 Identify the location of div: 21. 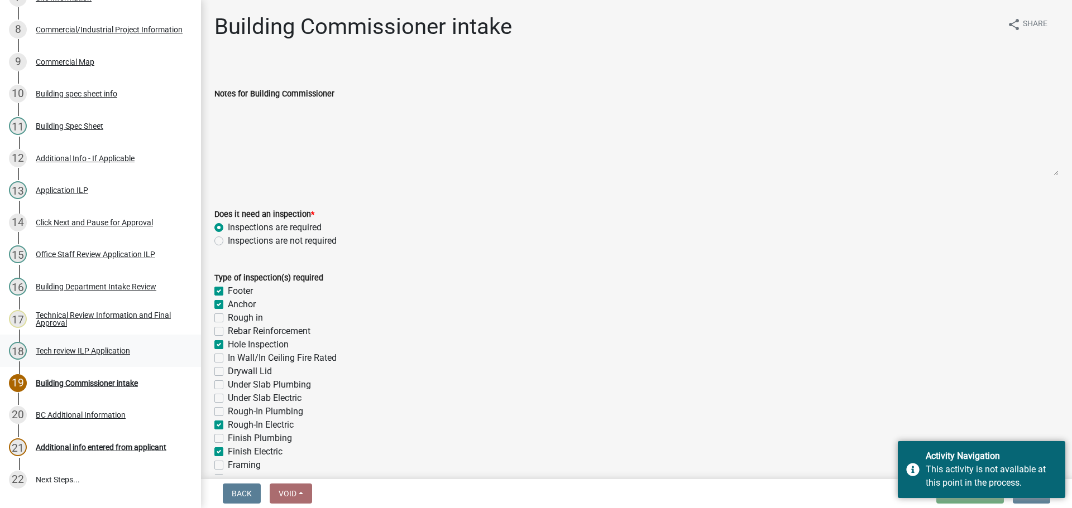
(18, 448).